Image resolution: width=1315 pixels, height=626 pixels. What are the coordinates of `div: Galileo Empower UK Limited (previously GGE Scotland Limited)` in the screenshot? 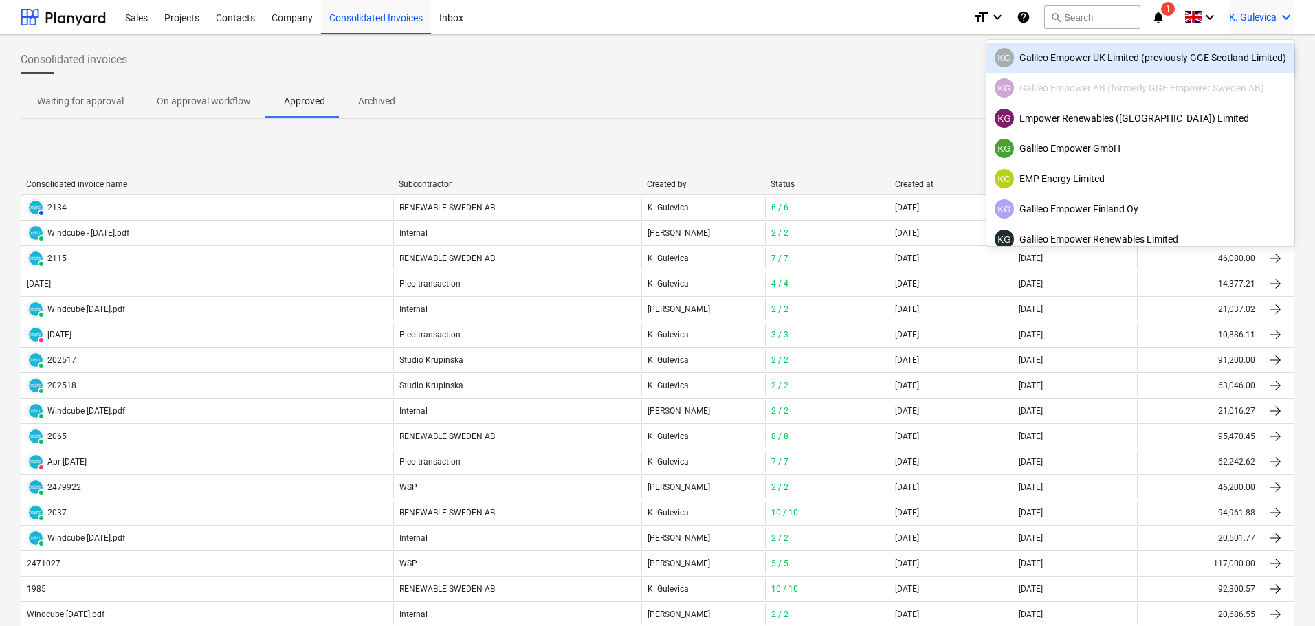 It's located at (1141, 58).